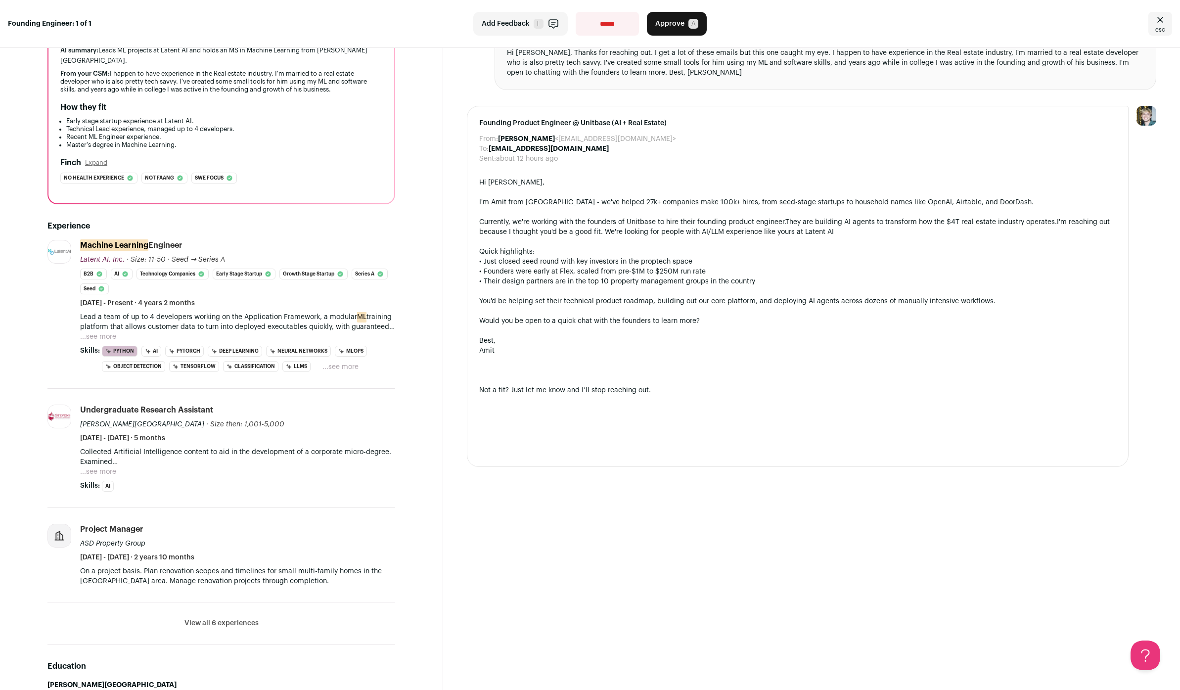  I want to click on button: Add Feedback F, so click(520, 24).